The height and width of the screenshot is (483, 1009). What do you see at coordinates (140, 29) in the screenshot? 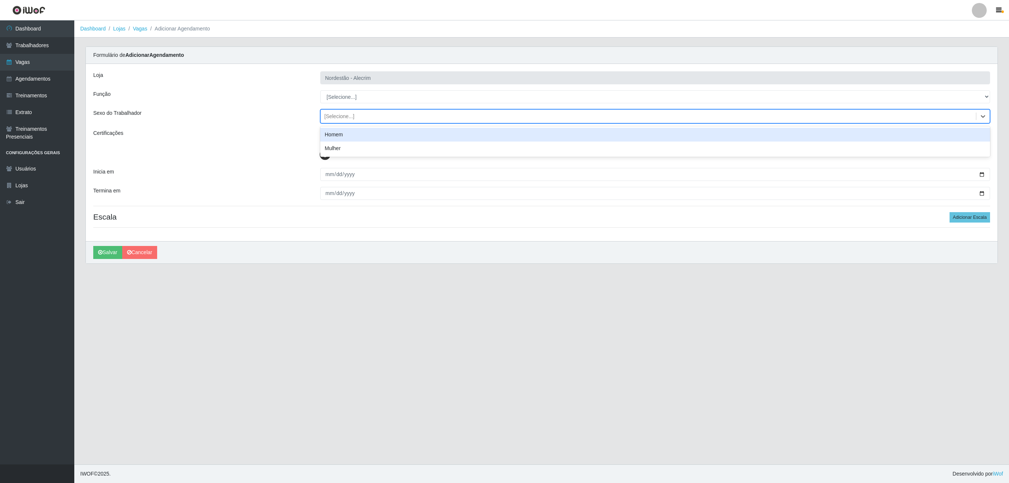
I see `a: Vagas` at bounding box center [140, 29].